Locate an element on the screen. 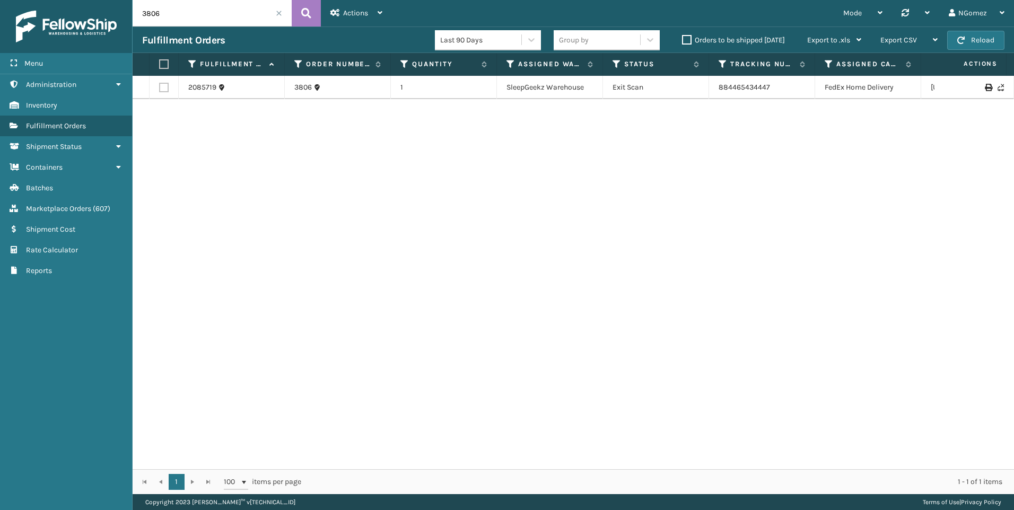 The height and width of the screenshot is (510, 1014). label: Quantity is located at coordinates (444, 64).